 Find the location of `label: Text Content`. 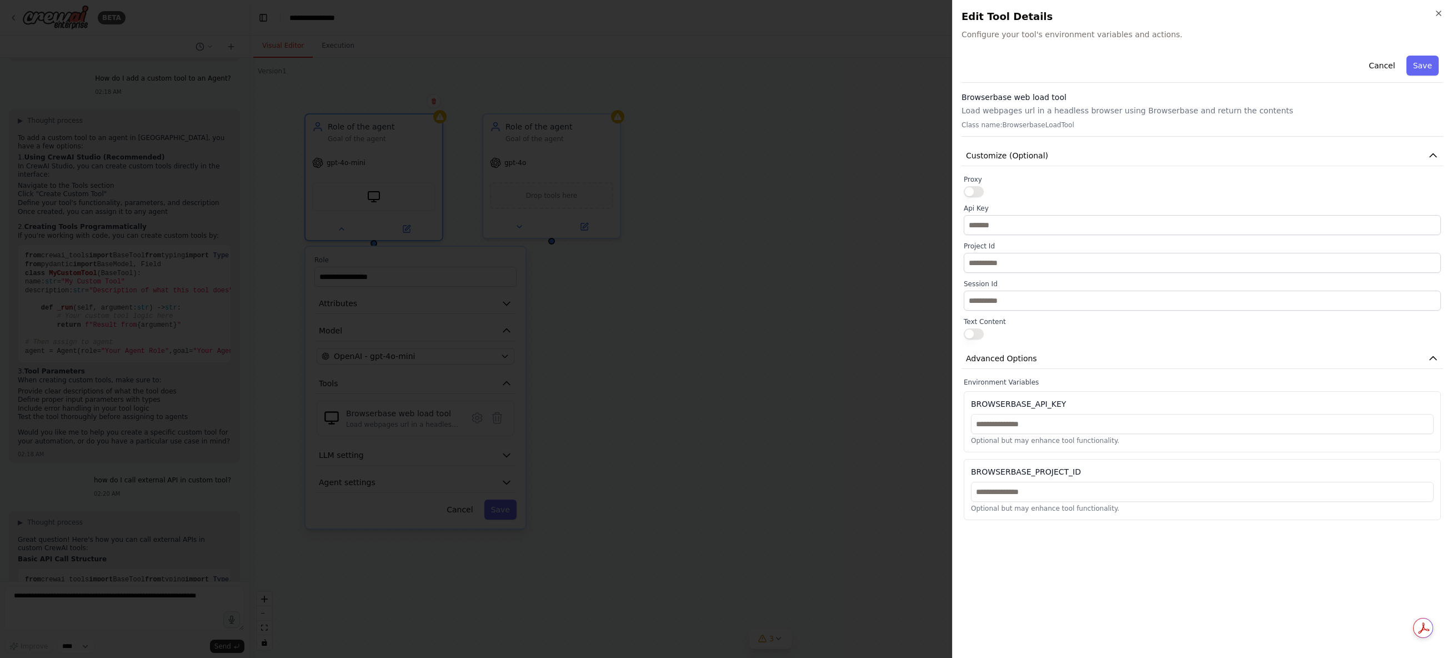

label: Text Content is located at coordinates (1202, 322).